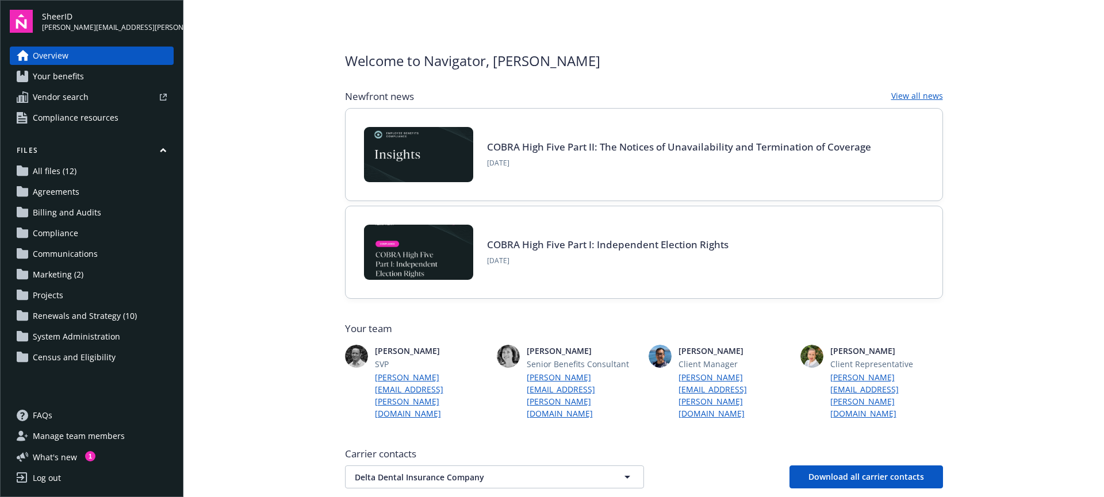  Describe the element at coordinates (55, 457) in the screenshot. I see `span: What ' s new` at that location.